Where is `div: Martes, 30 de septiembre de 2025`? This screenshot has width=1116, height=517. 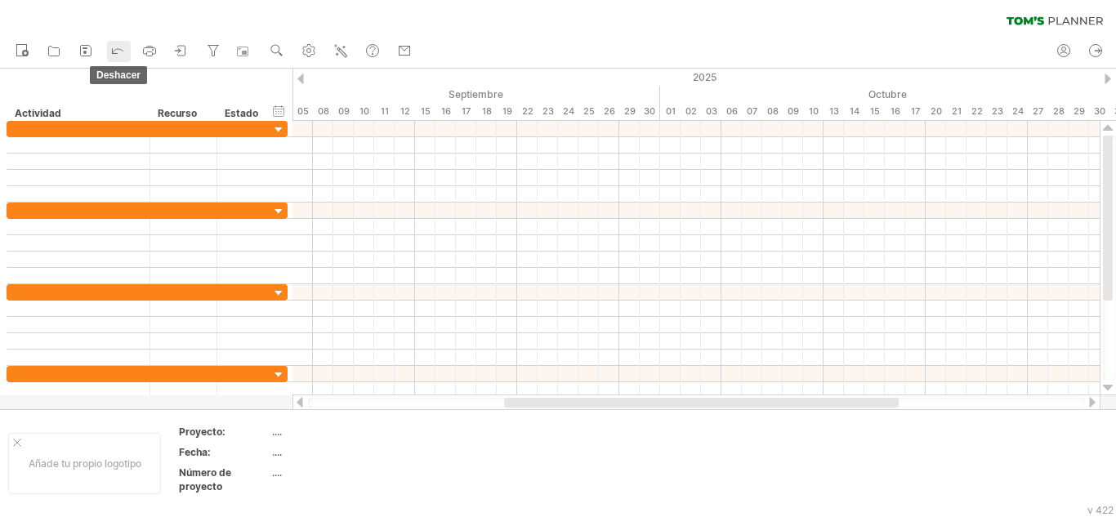 div: Martes, 30 de septiembre de 2025 is located at coordinates (650, 111).